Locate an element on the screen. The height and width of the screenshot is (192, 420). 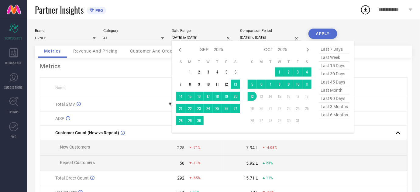
td: Mon Sep 15 2025 is located at coordinates (190, 96).